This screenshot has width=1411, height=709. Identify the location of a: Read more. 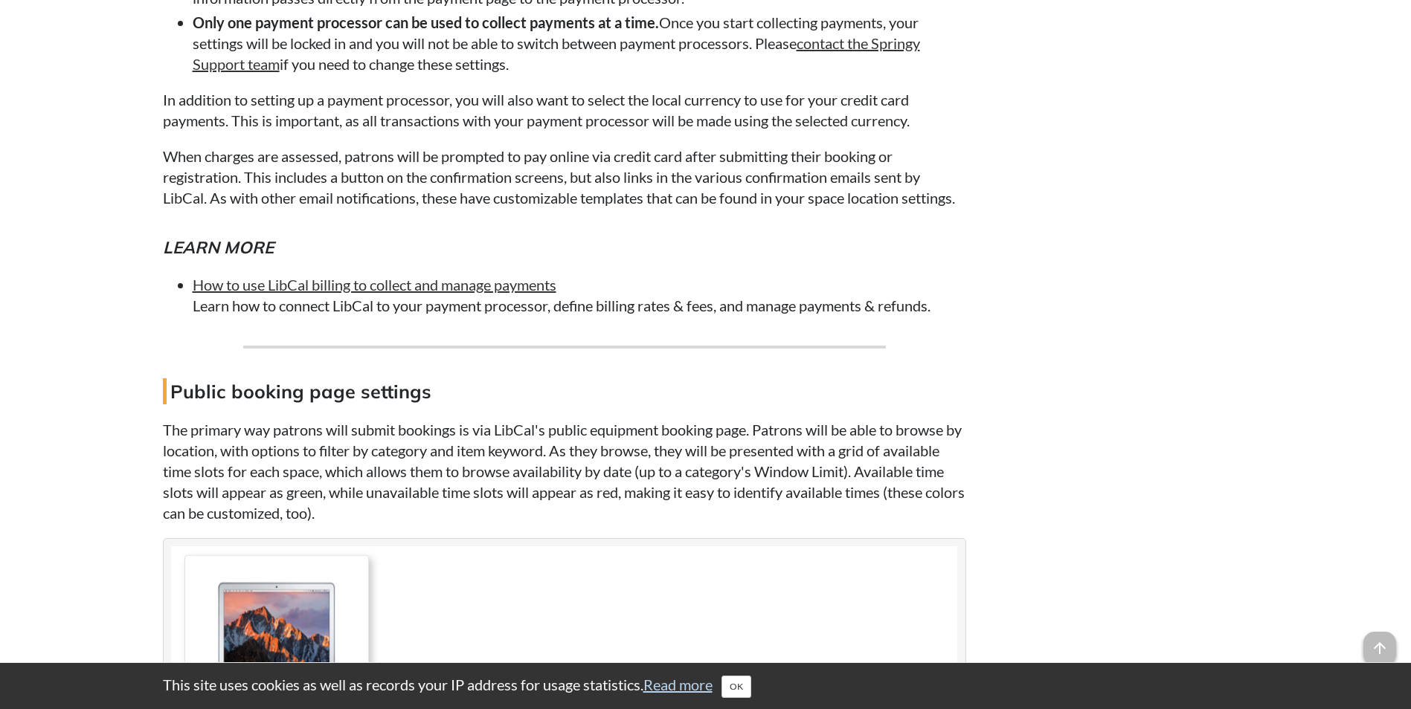
(677, 685).